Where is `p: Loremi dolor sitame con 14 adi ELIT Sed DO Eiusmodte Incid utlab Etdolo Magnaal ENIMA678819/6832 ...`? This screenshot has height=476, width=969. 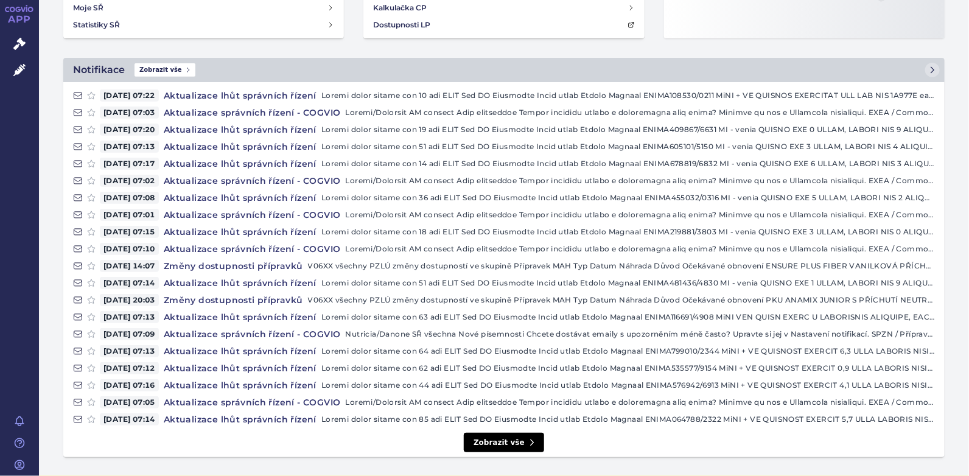 p: Loremi dolor sitame con 14 adi ELIT Sed DO Eiusmodte Incid utlab Etdolo Magnaal ENIMA678819/6832 ... is located at coordinates (628, 164).